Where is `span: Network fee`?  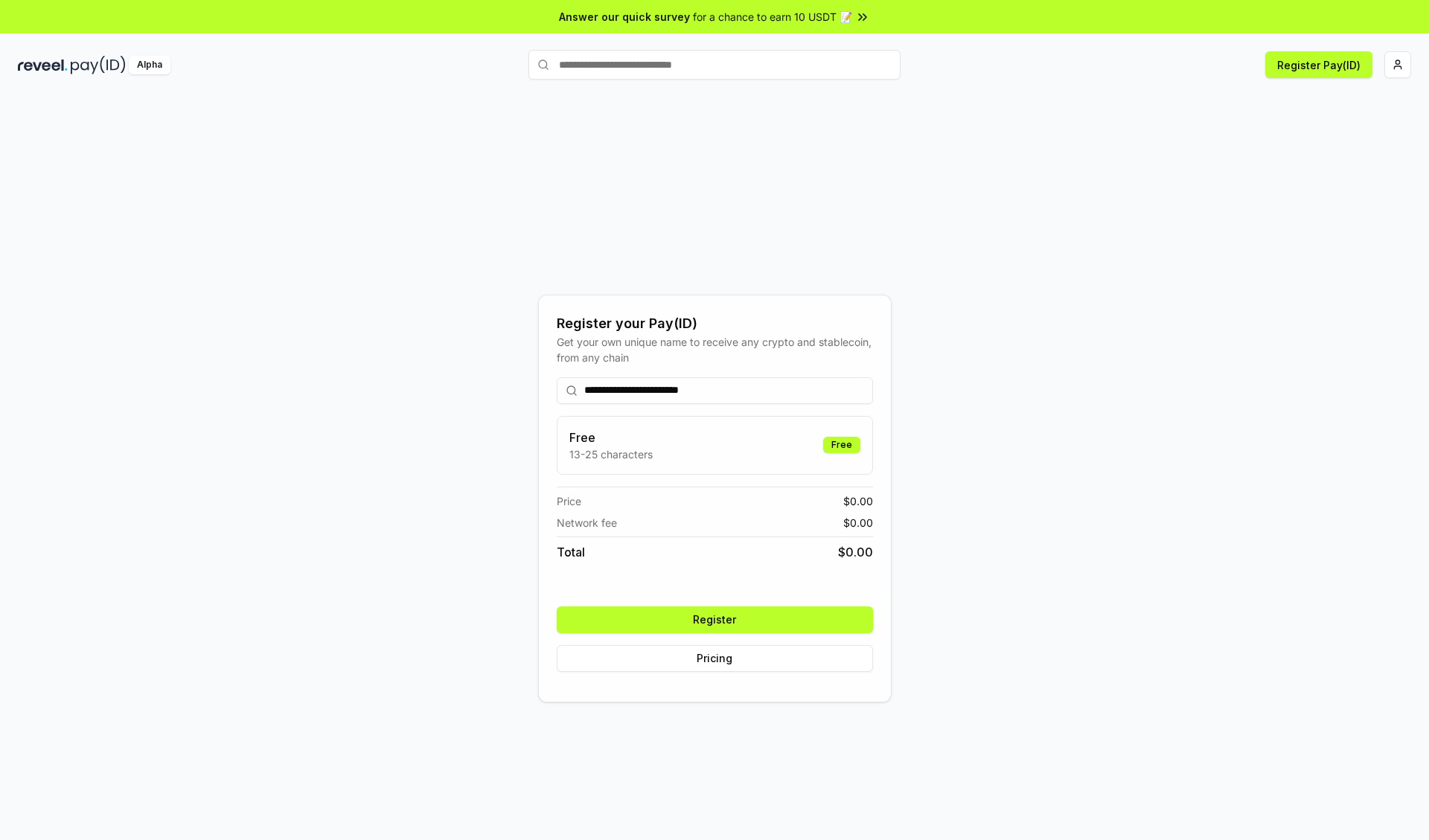
span: Network fee is located at coordinates (587, 522).